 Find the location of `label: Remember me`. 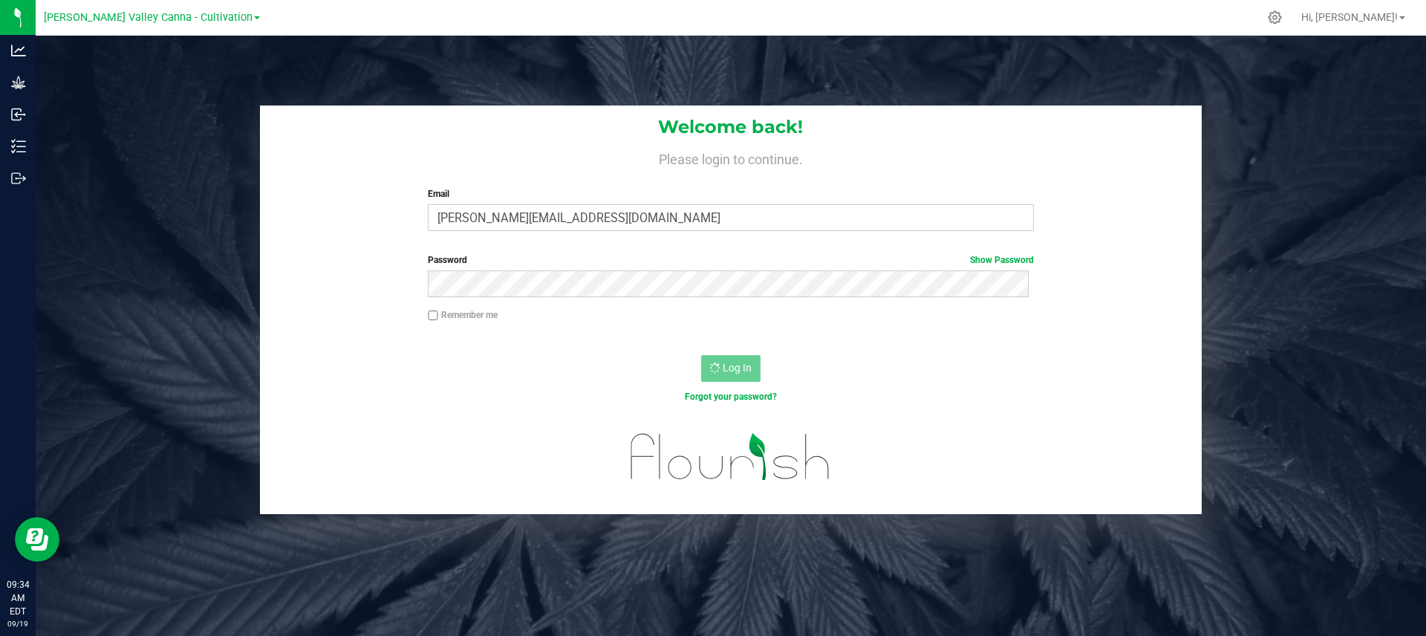

label: Remember me is located at coordinates (463, 315).